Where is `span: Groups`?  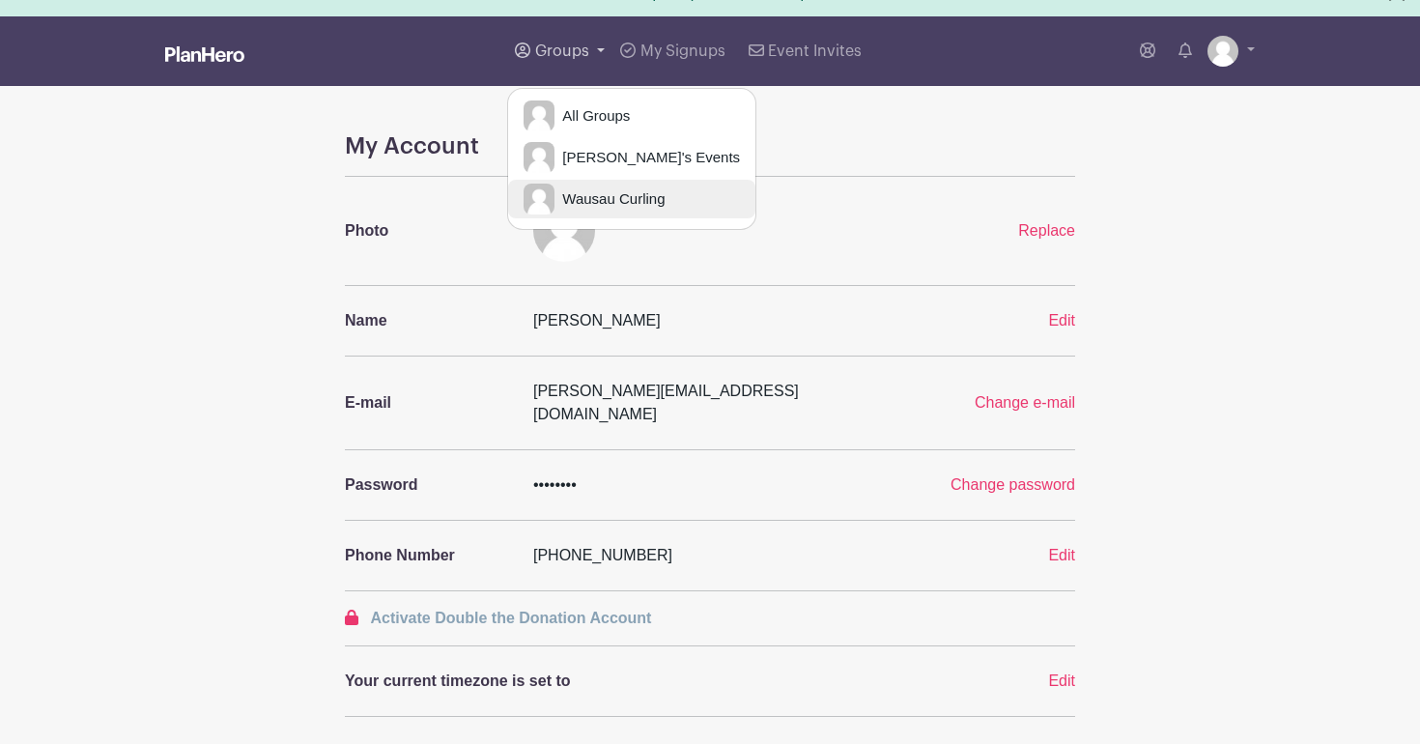
span: Groups is located at coordinates (562, 51).